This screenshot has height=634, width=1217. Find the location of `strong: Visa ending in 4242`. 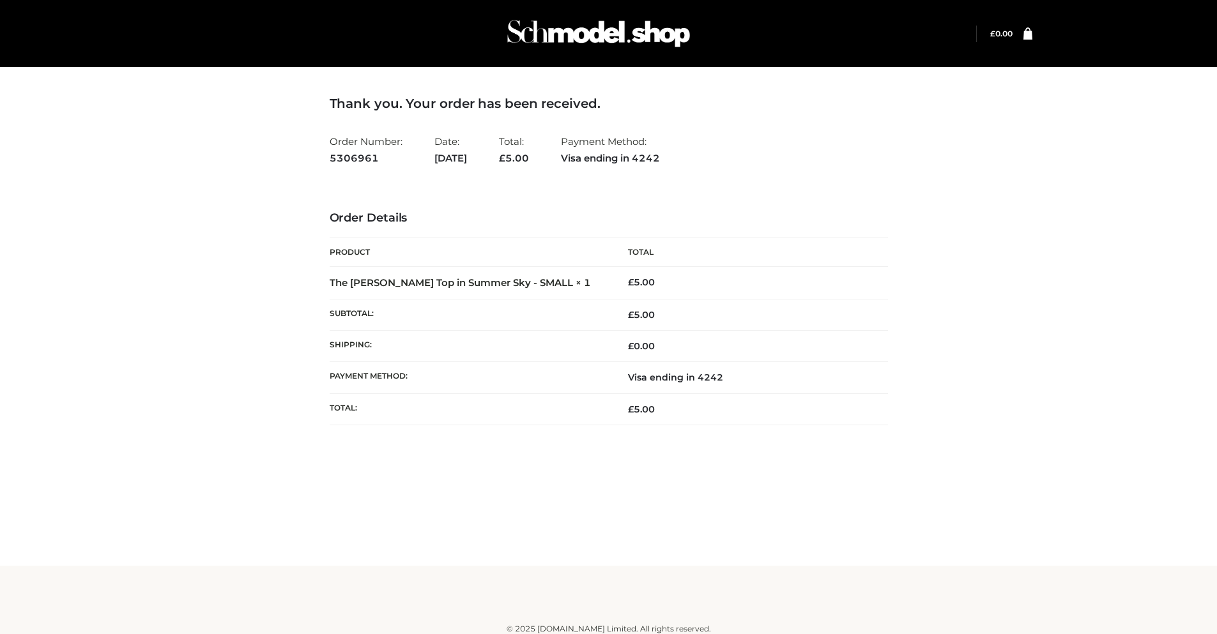

strong: Visa ending in 4242 is located at coordinates (610, 158).